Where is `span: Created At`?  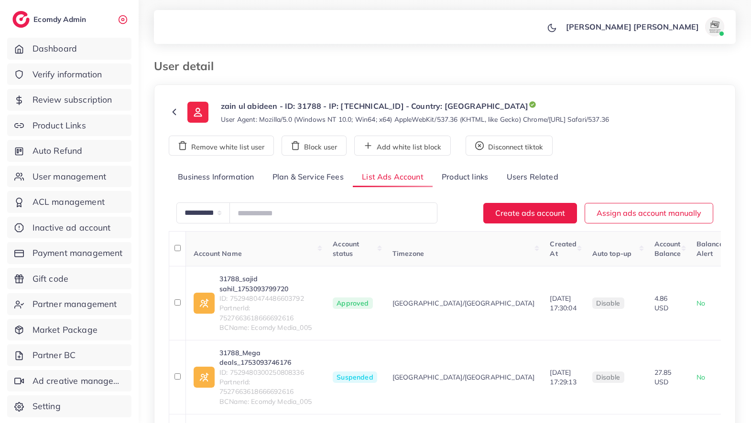 span: Created At is located at coordinates (563, 249).